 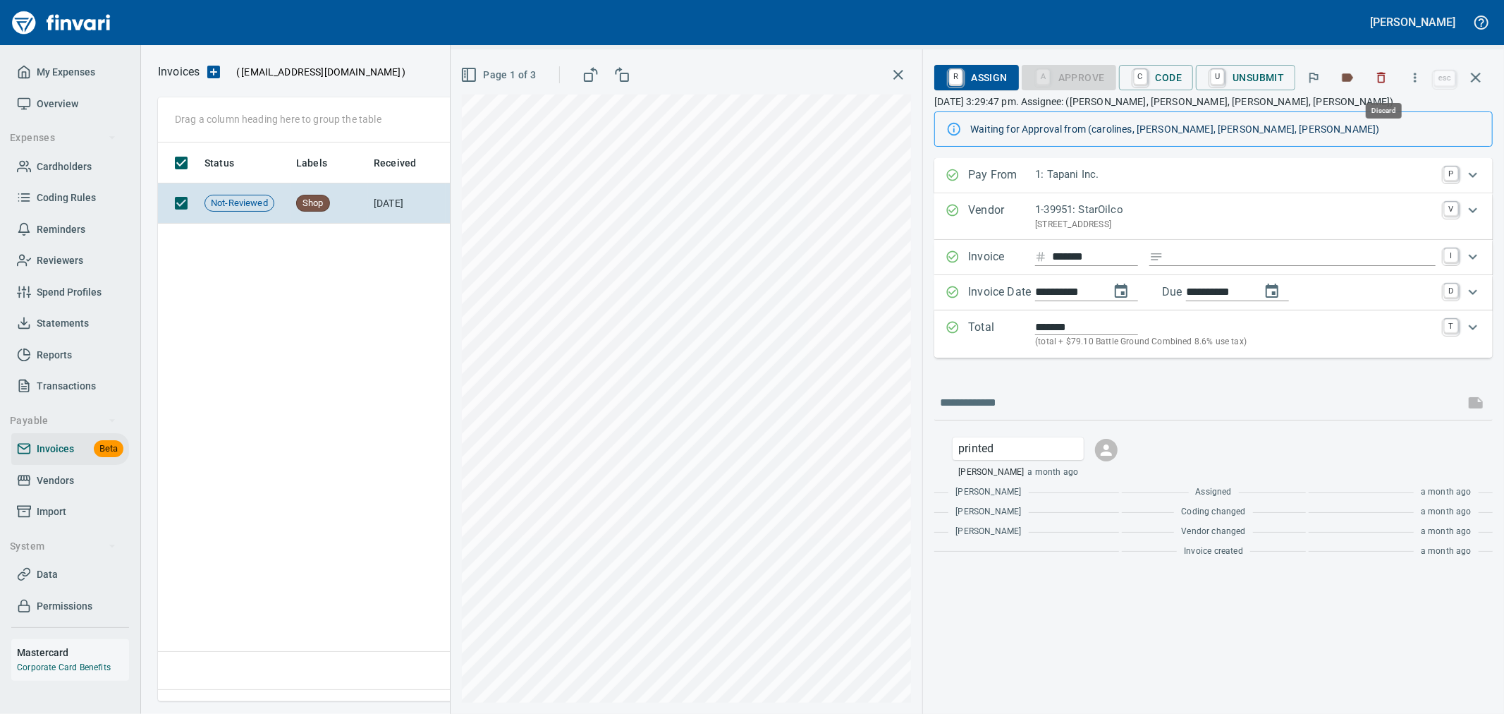 I want to click on a: Coding Rules, so click(x=70, y=197).